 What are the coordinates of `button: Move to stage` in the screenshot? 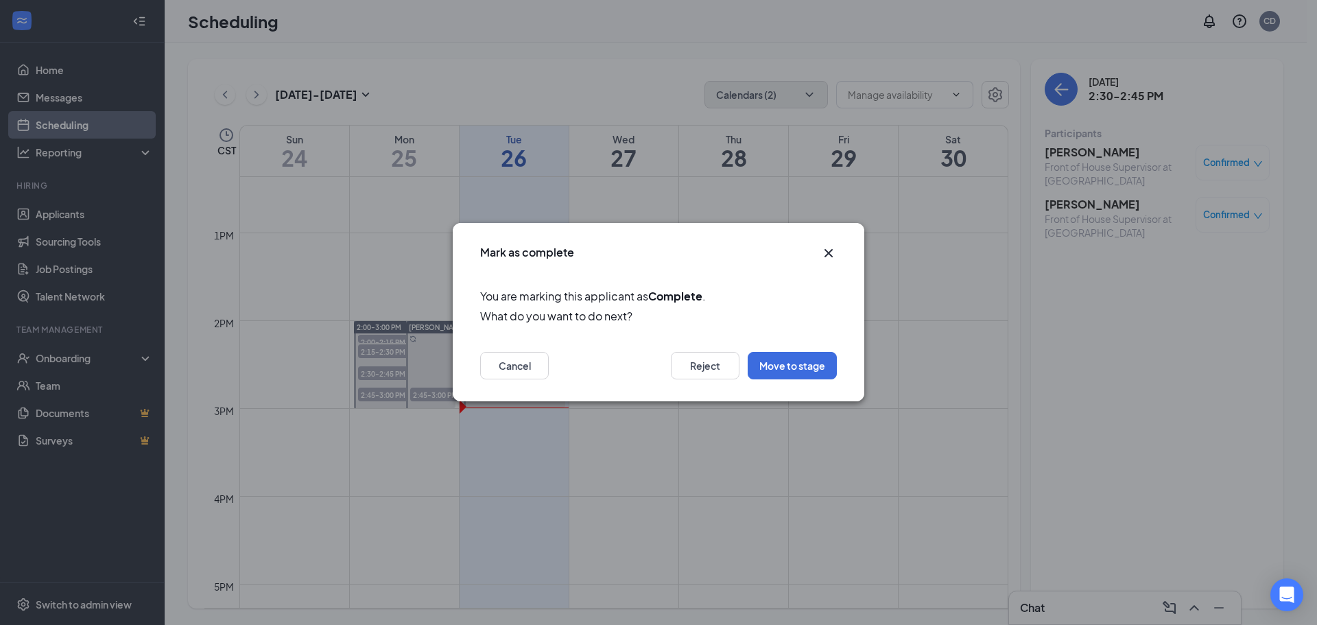 It's located at (792, 366).